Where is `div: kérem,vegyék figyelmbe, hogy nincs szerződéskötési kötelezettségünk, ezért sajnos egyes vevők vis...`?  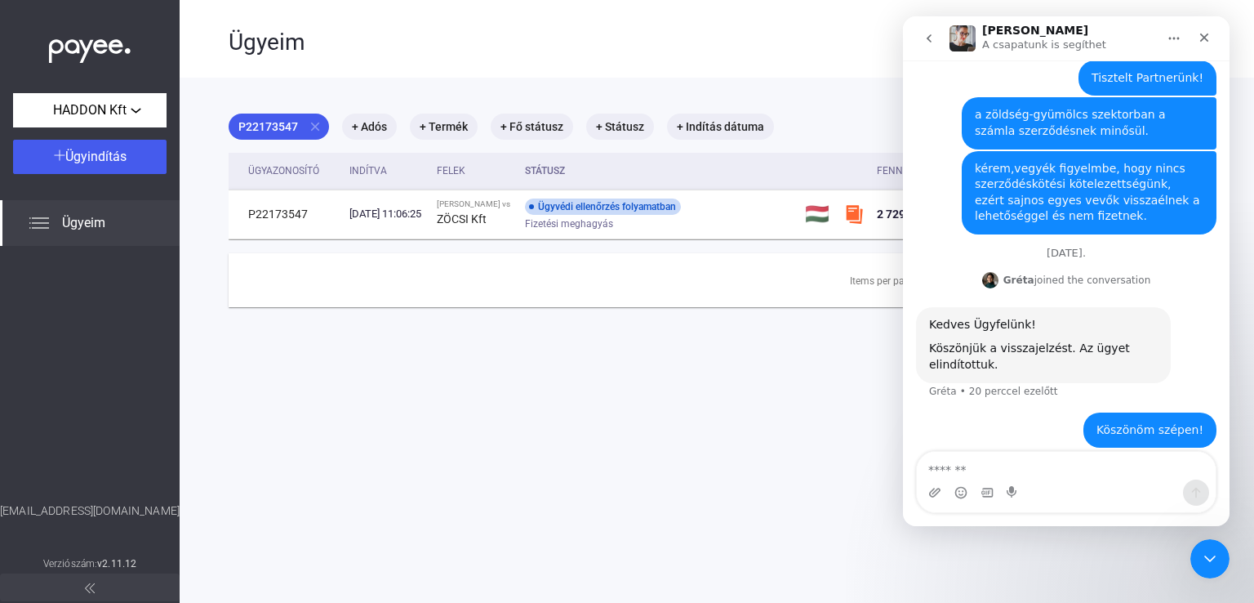
div: kérem,vegyék figyelmbe, hogy nincs szerződéskötési kötelezettségünk, ezért sajnos egyes vevők vis... is located at coordinates (186, 176).